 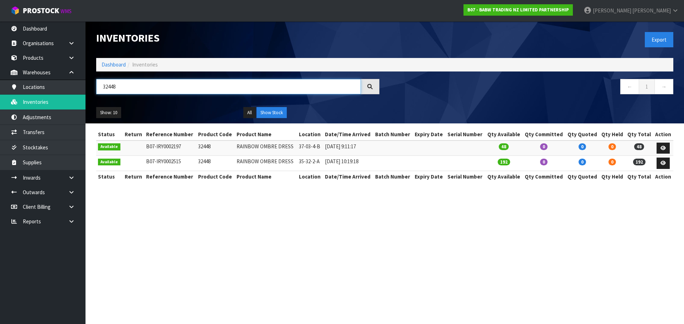 What do you see at coordinates (114, 64) in the screenshot?
I see `a: Dashboard` at bounding box center [114, 64].